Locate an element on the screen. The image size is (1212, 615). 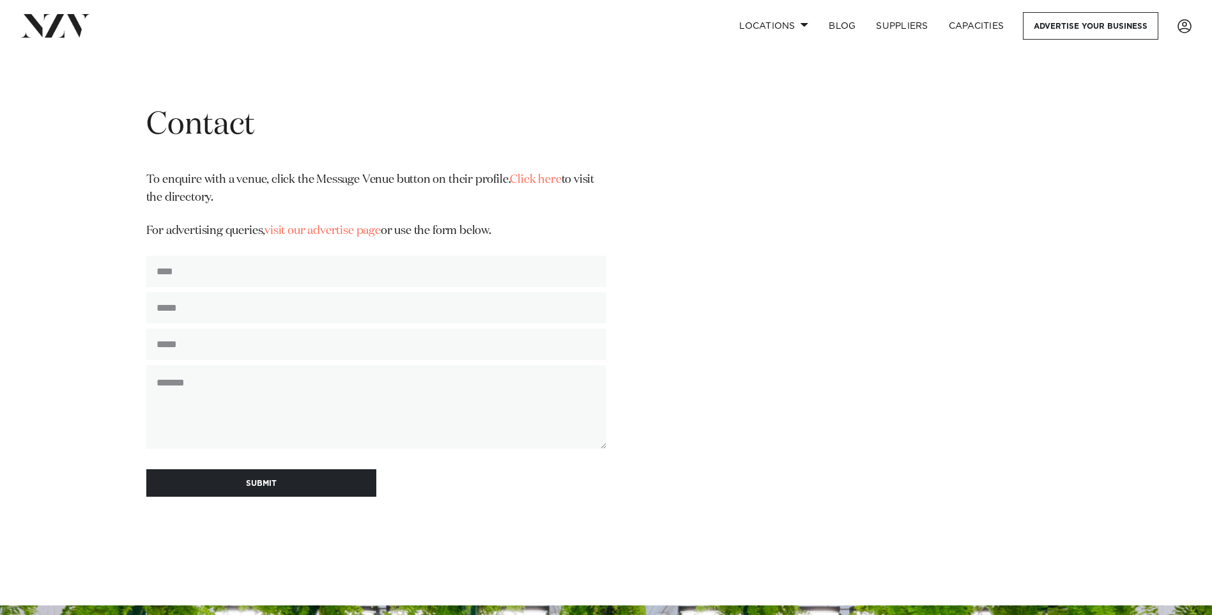
h1: Contact is located at coordinates (376, 125).